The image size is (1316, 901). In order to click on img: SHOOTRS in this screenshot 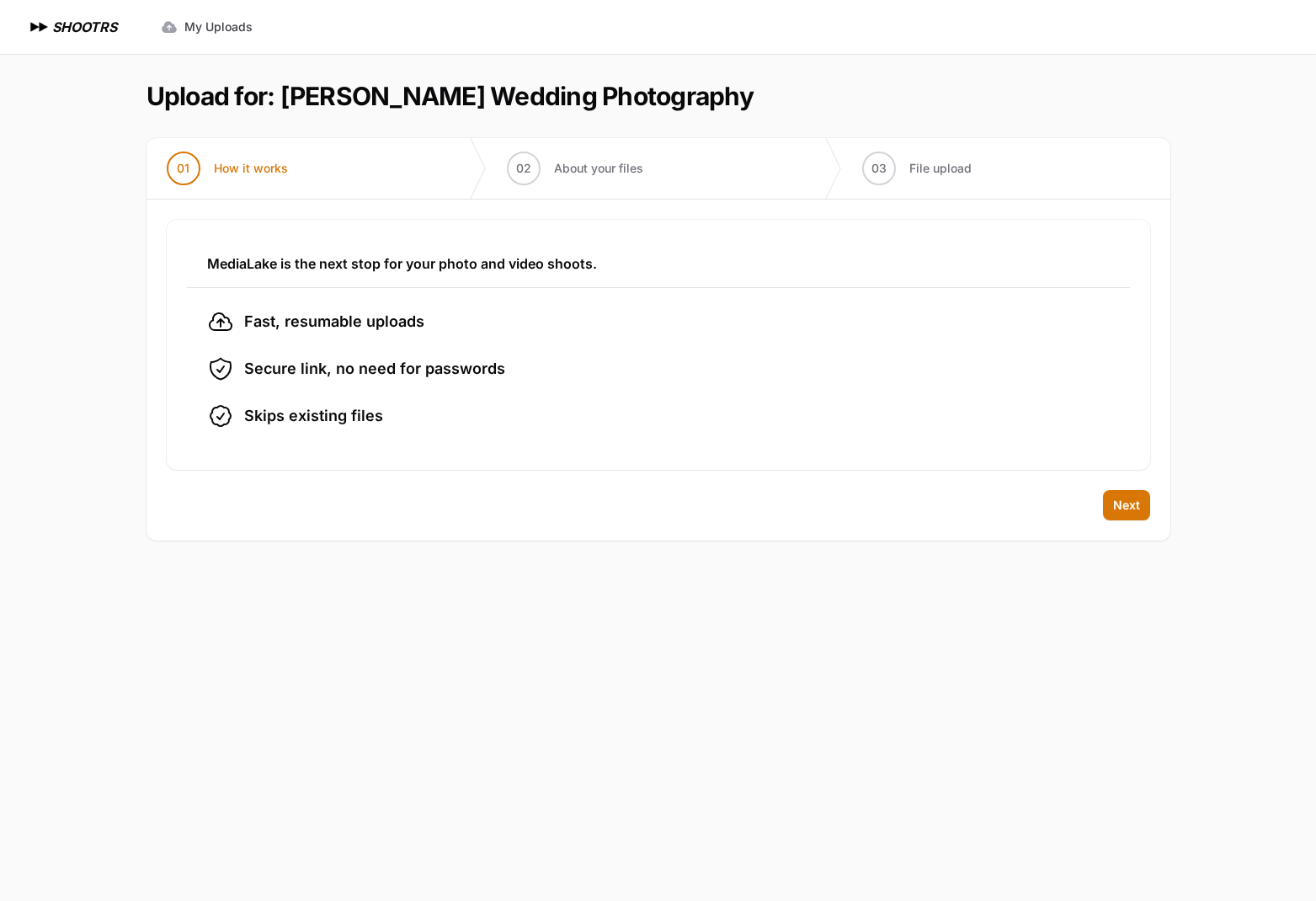, I will do `click(40, 27)`.